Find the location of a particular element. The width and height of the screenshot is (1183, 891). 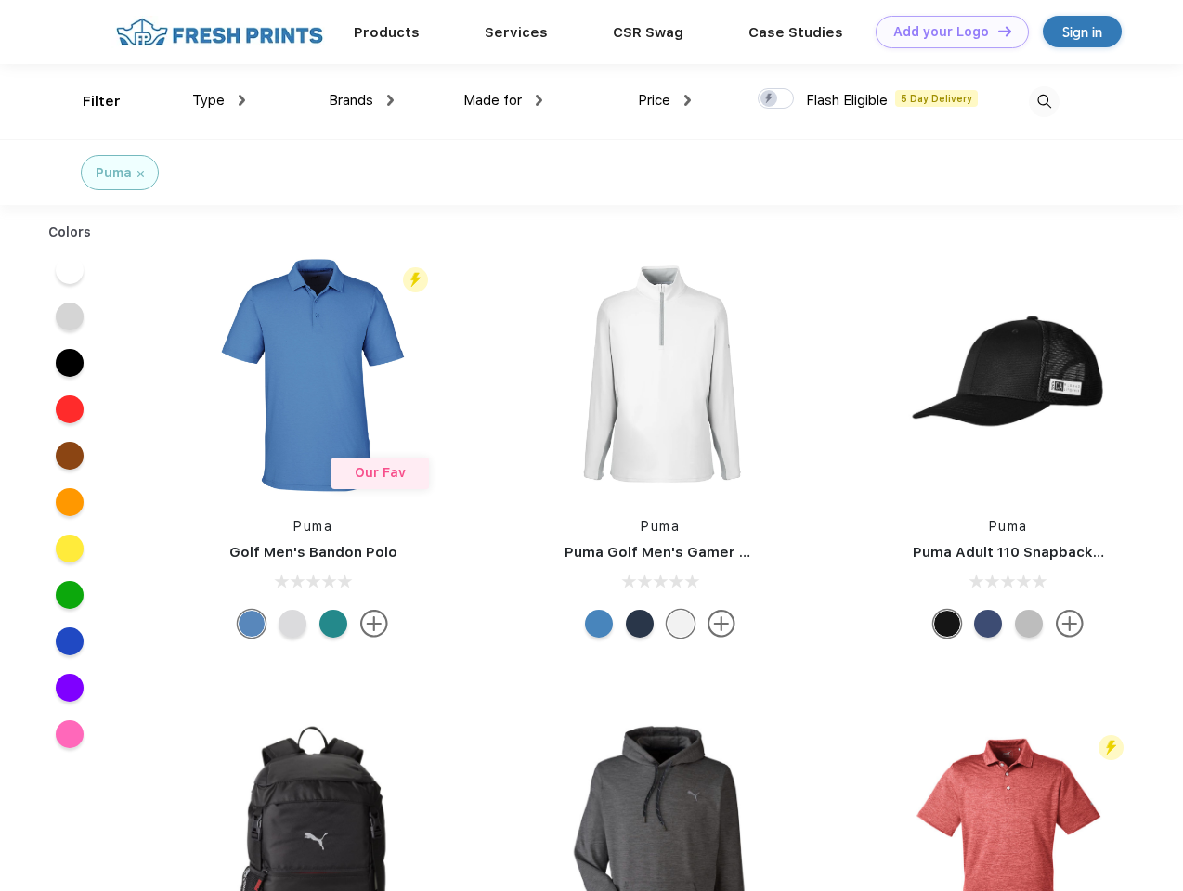

img: filter_cancel.svg is located at coordinates (140, 174).